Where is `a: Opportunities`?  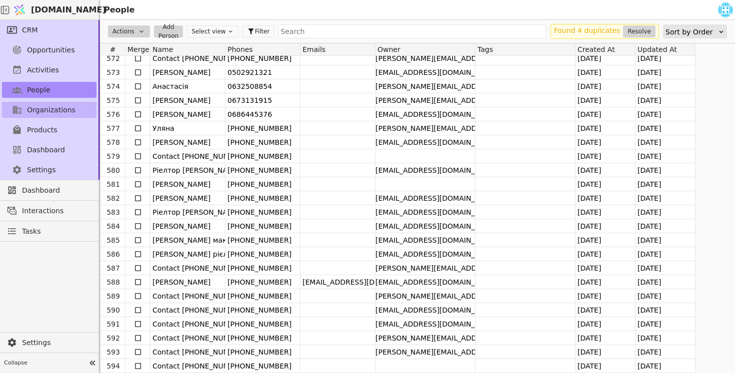
a: Opportunities is located at coordinates (49, 50).